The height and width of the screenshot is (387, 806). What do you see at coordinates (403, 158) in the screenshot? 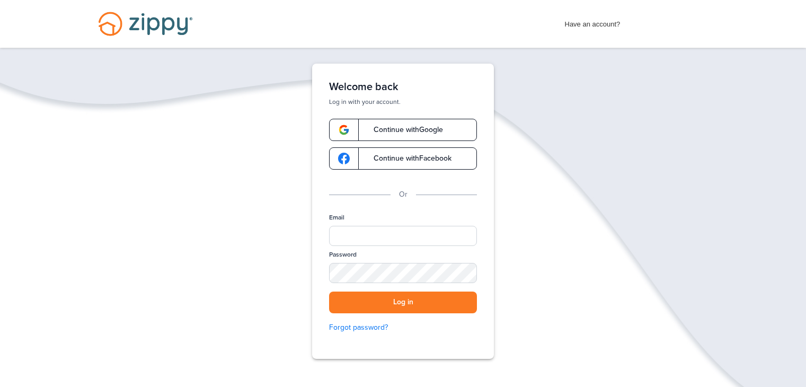
I see `a: google-logoContinue withFacebook` at bounding box center [403, 158].